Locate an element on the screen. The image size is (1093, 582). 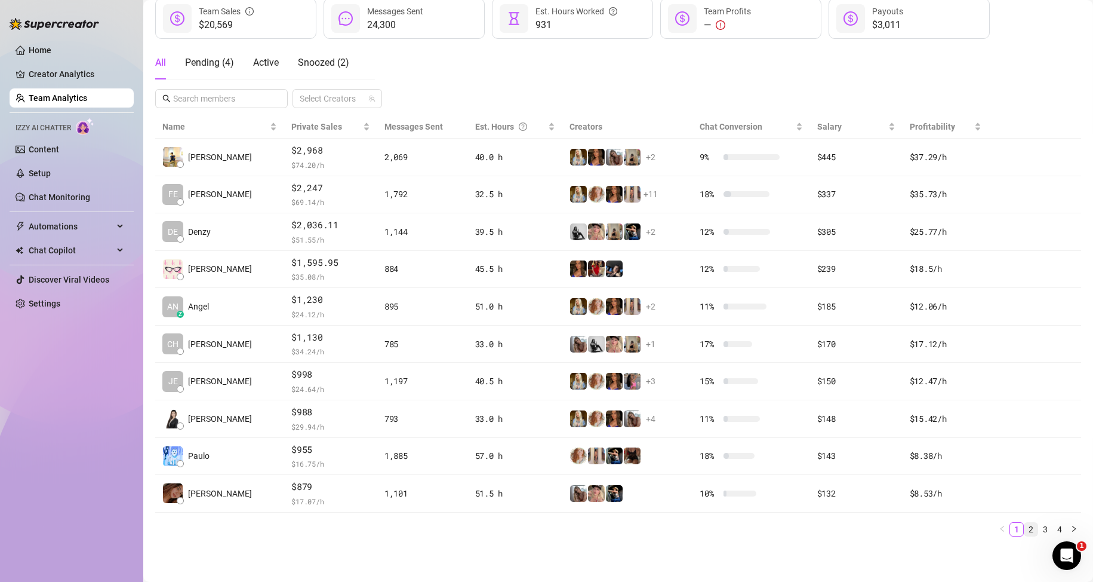
span: Messages Sent is located at coordinates (414, 127).